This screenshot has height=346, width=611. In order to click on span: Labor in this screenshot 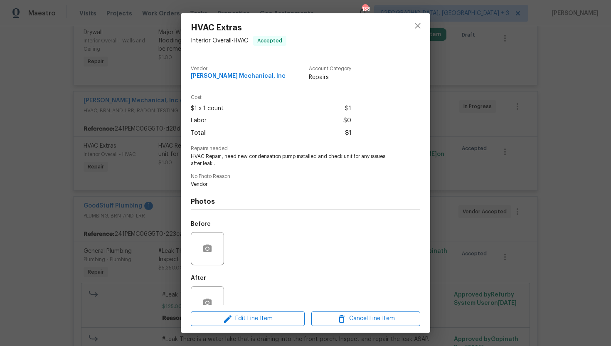, I will do `click(199, 120)`.